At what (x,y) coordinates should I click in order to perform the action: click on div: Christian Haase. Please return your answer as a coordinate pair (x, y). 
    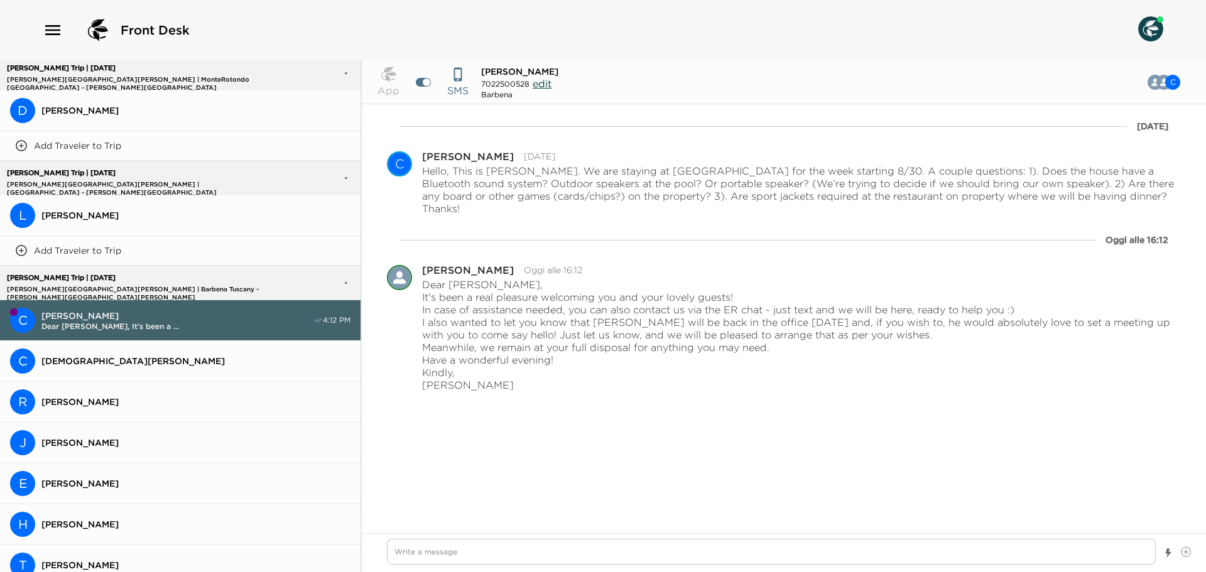
    Looking at the image, I should click on (23, 361).